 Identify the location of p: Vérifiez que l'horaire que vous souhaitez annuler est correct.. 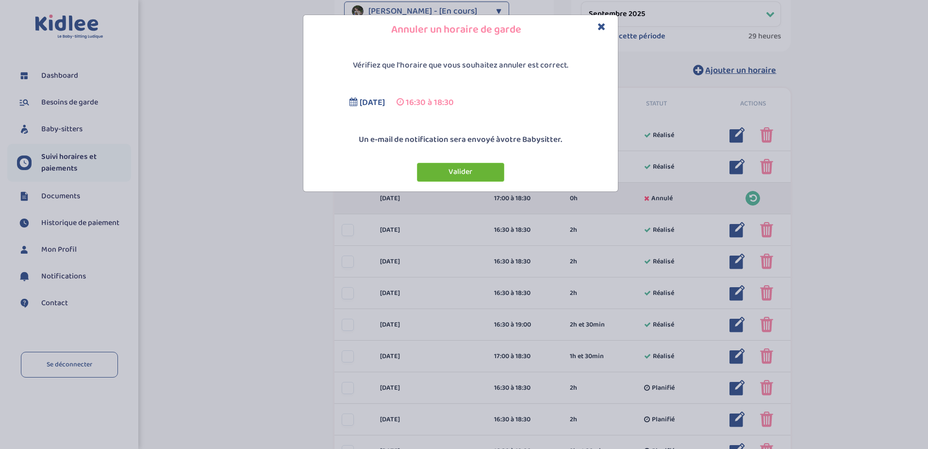
(461, 66).